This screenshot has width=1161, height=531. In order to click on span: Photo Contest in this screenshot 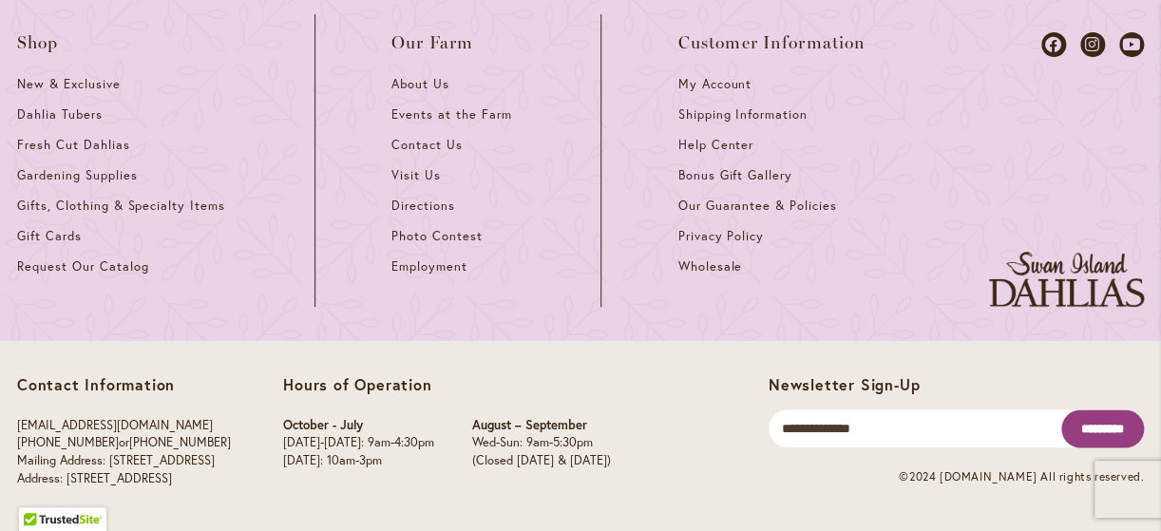, I will do `click(437, 236)`.